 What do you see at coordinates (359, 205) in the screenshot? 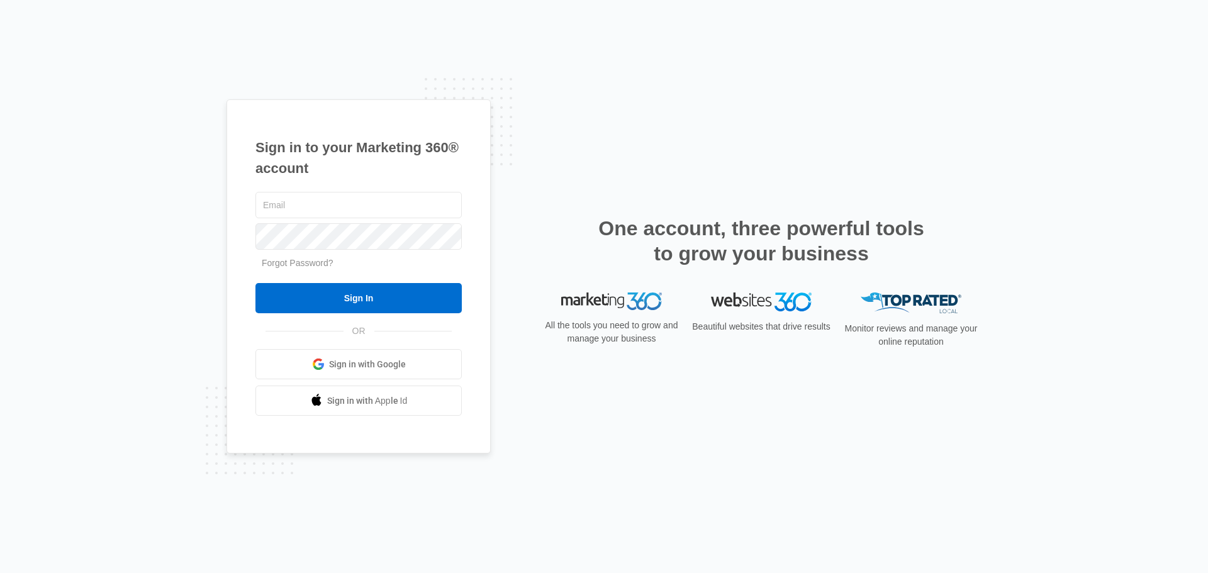
I see `input: Email` at bounding box center [359, 205].